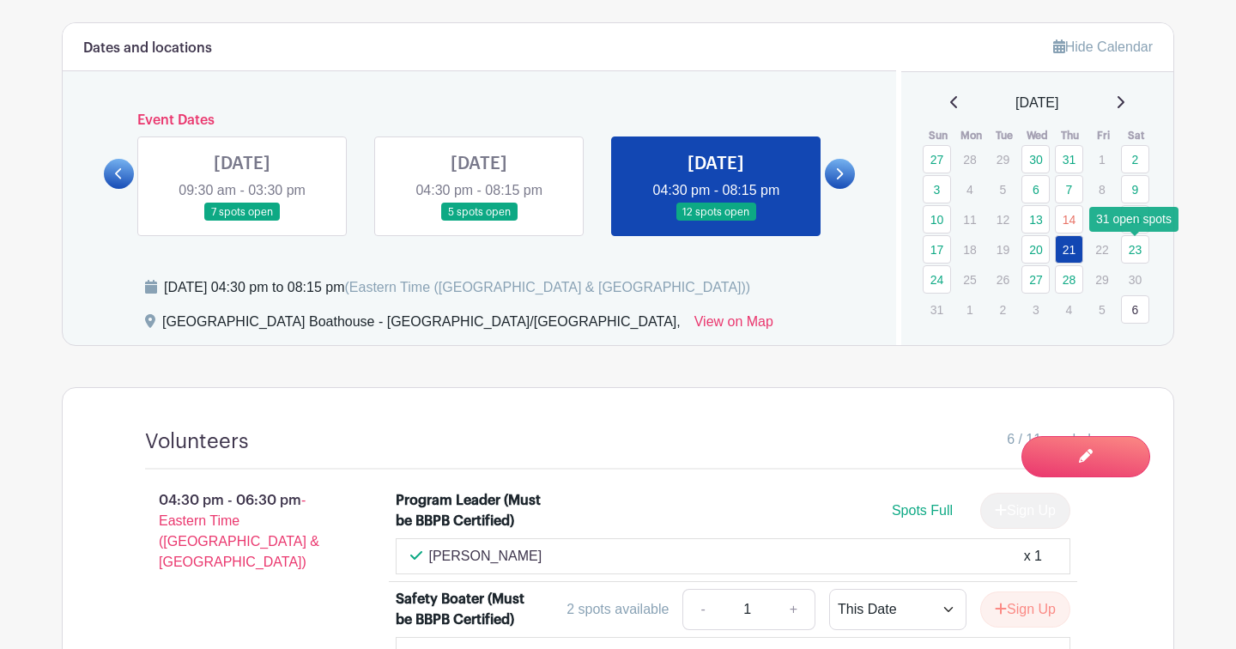  Describe the element at coordinates (1002, 219) in the screenshot. I see `p: 12` at that location.